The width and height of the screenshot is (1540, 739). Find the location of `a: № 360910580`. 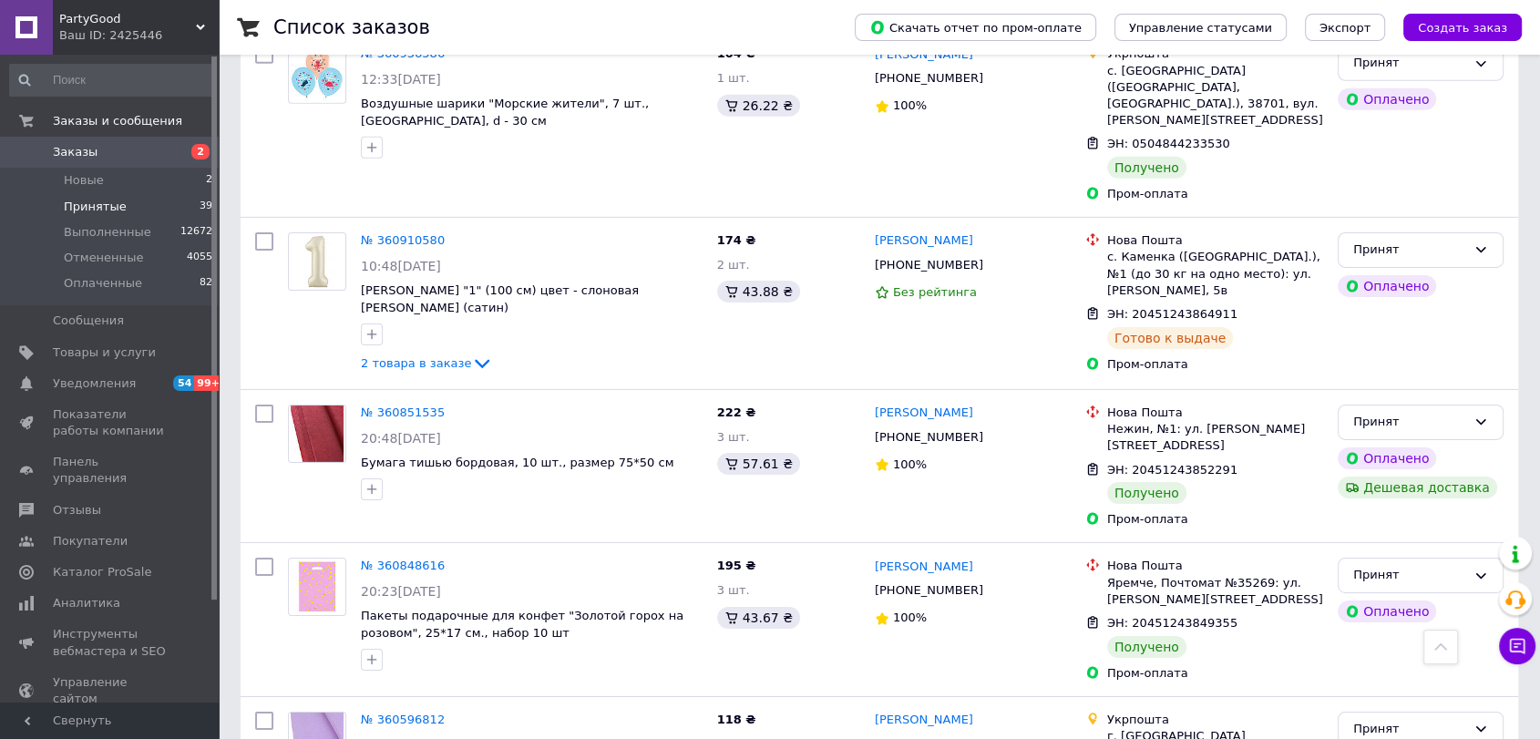

a: № 360910580 is located at coordinates (403, 240).